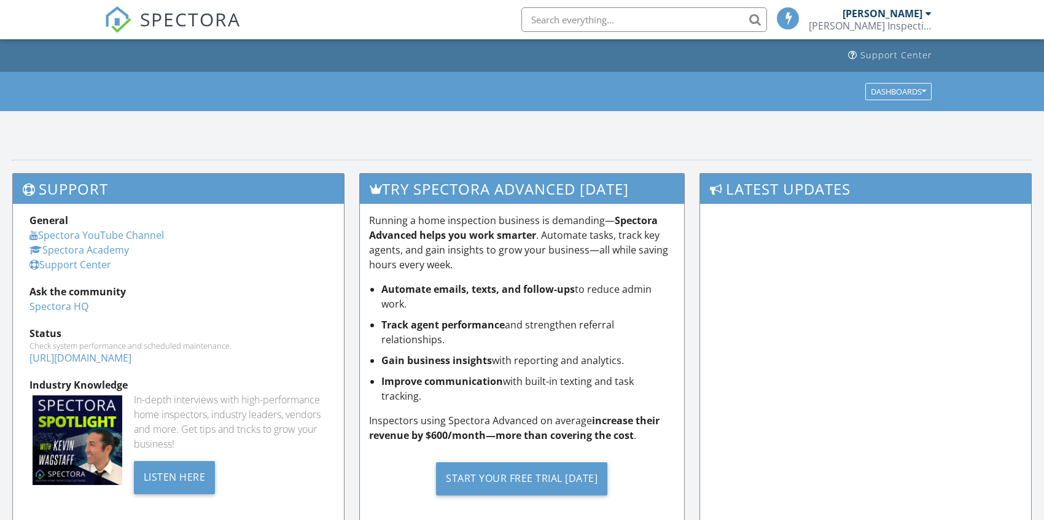 This screenshot has height=520, width=1044. What do you see at coordinates (178, 188) in the screenshot?
I see `h3: Support` at bounding box center [178, 188].